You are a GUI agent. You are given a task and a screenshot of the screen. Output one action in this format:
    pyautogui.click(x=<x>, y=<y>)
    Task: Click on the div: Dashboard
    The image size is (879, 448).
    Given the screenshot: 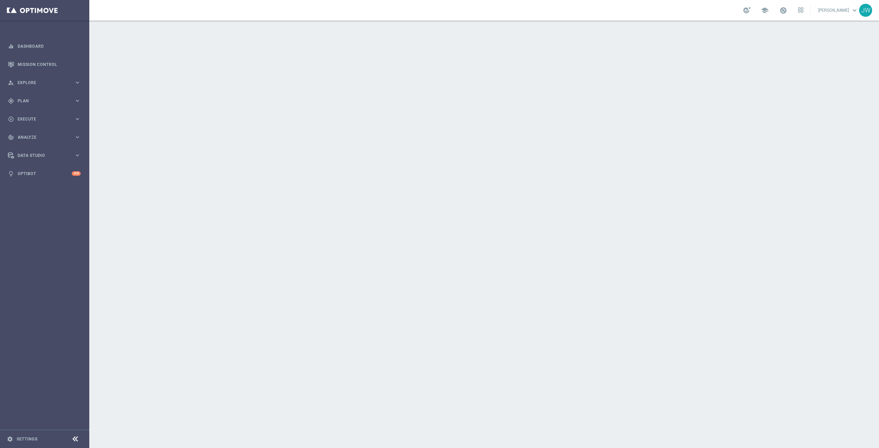 What is the action you would take?
    pyautogui.click(x=44, y=46)
    